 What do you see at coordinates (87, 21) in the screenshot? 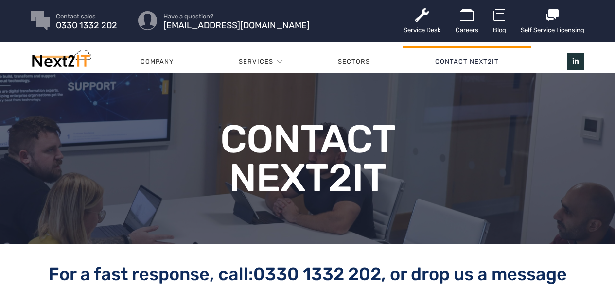
I see `a: Contact sales 0330 1332 202` at bounding box center [87, 21].